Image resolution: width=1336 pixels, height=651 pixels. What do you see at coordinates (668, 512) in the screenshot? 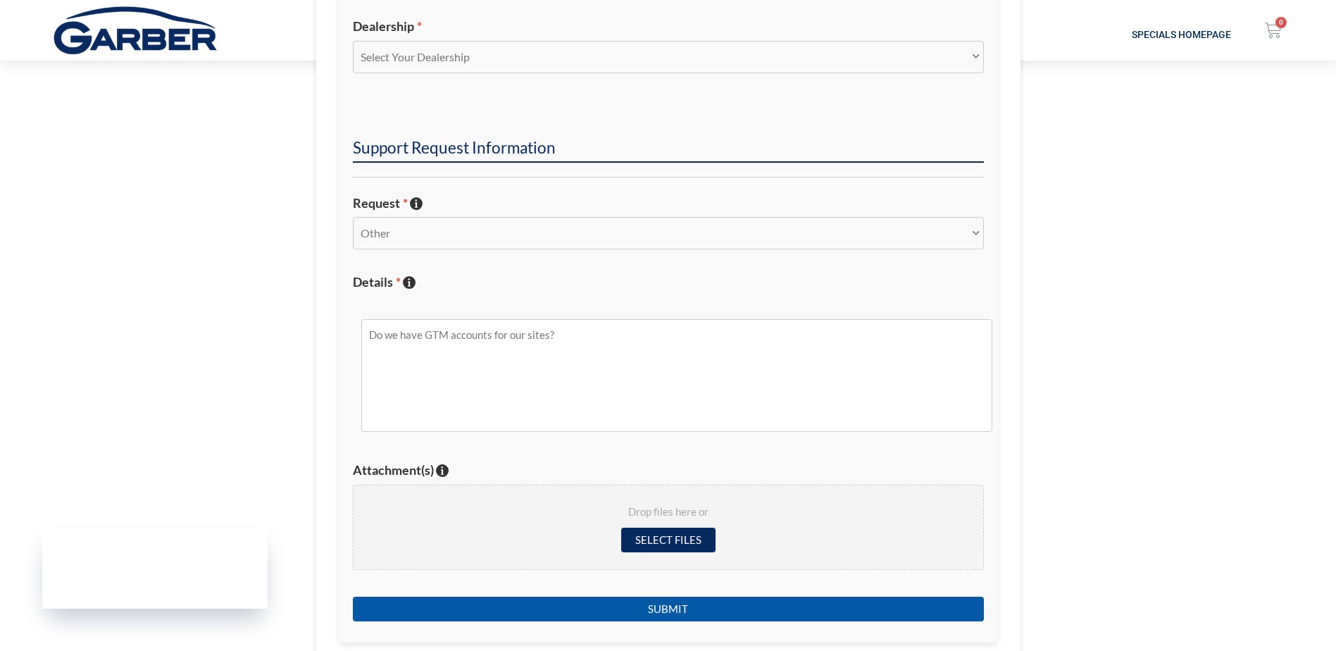
I see `span: Drop files here or` at bounding box center [668, 512].